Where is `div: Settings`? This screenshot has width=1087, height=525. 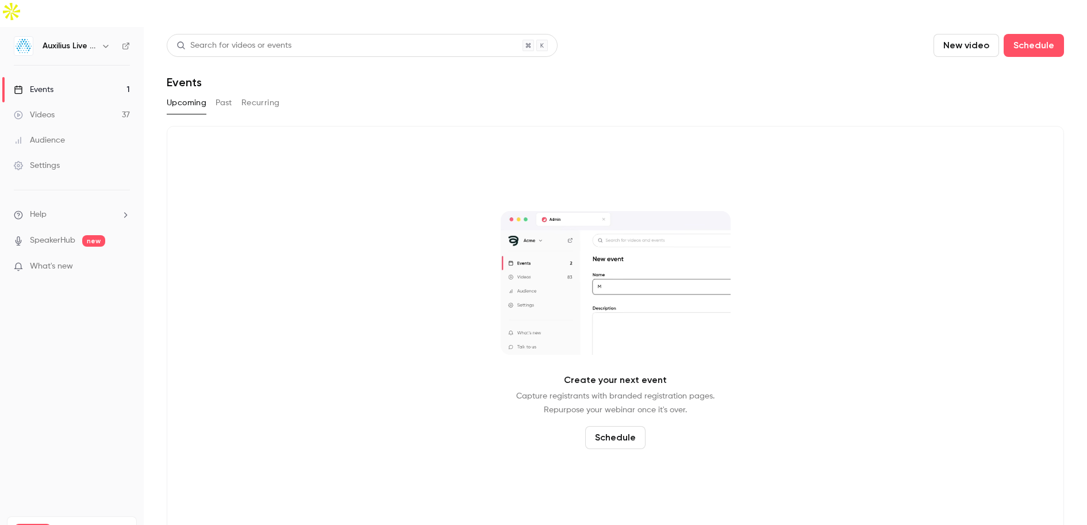
div: Settings is located at coordinates (37, 166).